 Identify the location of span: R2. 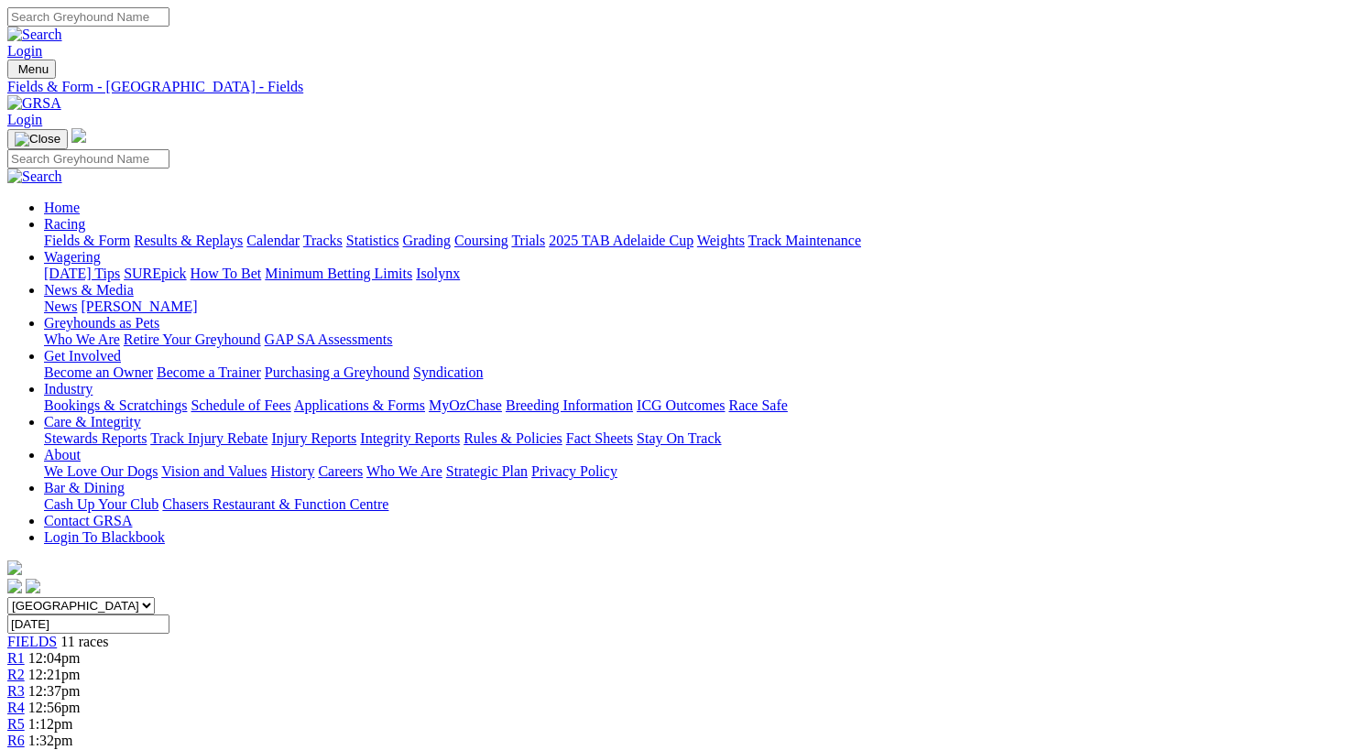
(16, 674).